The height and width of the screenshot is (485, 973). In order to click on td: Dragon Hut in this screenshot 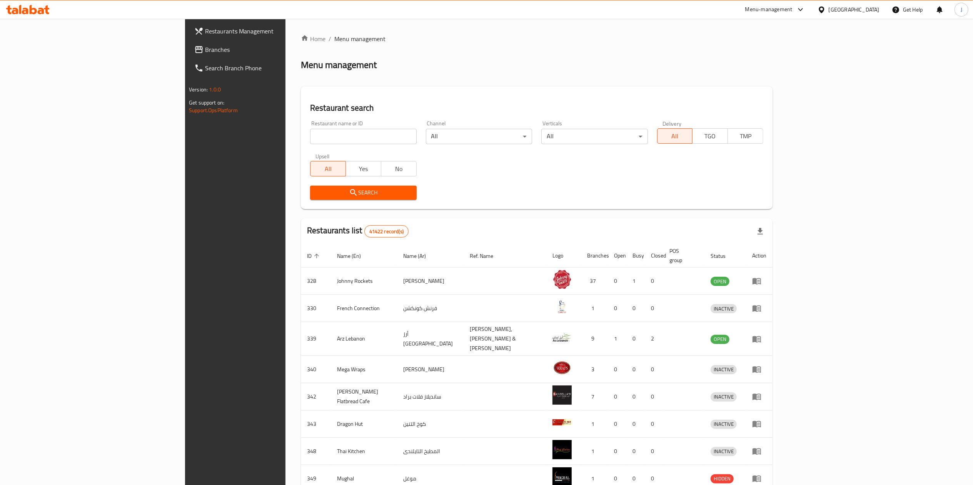, I will do `click(364, 424)`.